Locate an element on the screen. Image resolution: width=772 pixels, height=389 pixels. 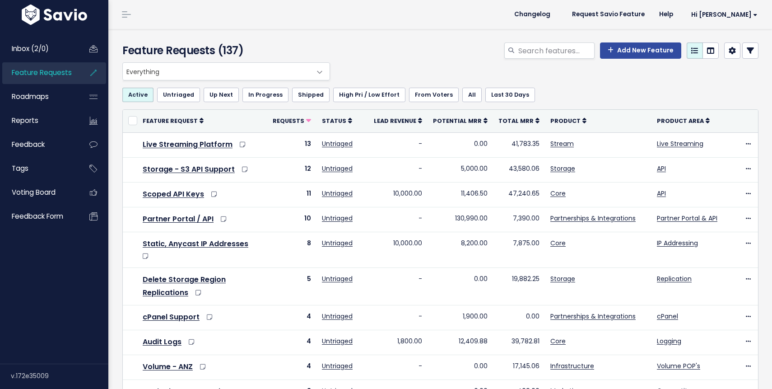
td: 43,580.06 is located at coordinates (519, 169).